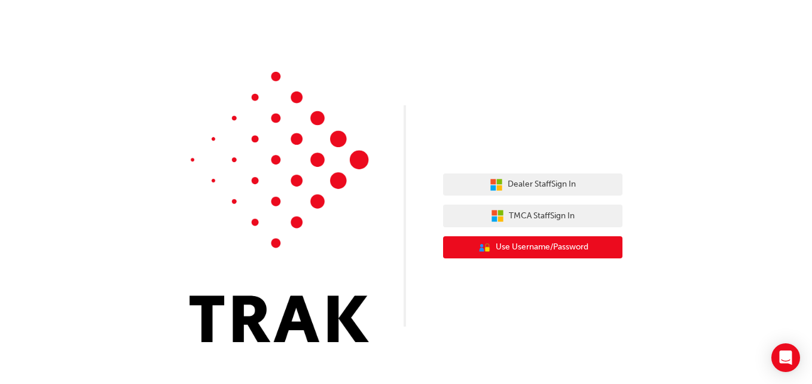 The image size is (812, 384). What do you see at coordinates (786, 358) in the screenshot?
I see `div: Open Intercom Messenger` at bounding box center [786, 358].